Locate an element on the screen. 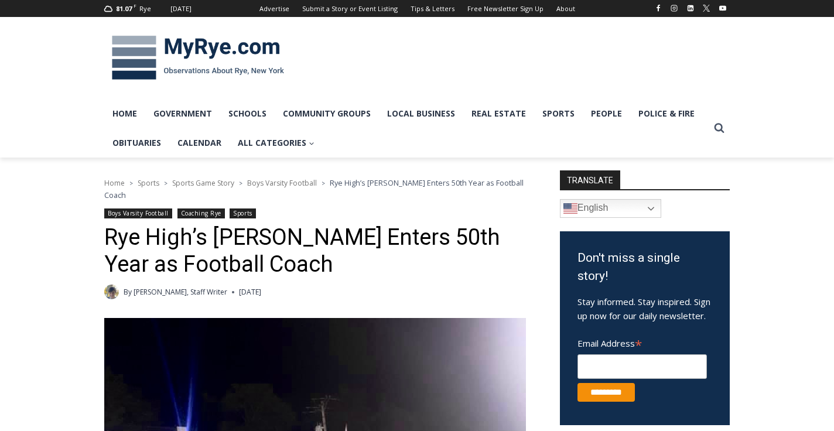  a: Linkedin is located at coordinates (691, 8).